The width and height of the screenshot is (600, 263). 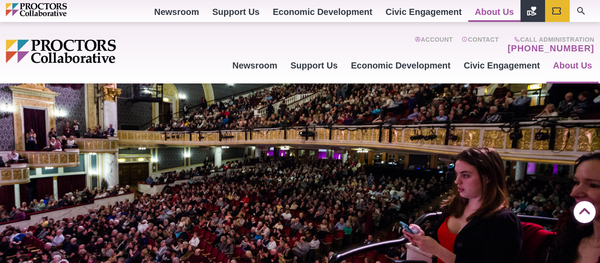 What do you see at coordinates (255, 65) in the screenshot?
I see `a: Newsroom` at bounding box center [255, 65].